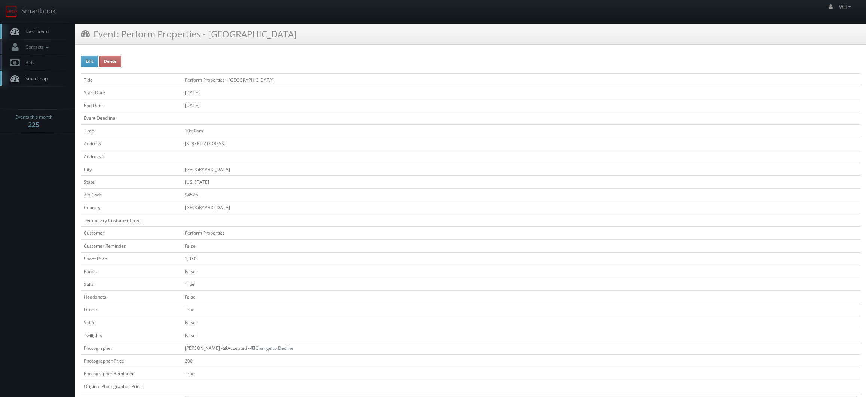 The height and width of the screenshot is (397, 866). What do you see at coordinates (131, 80) in the screenshot?
I see `td: Title` at bounding box center [131, 80].